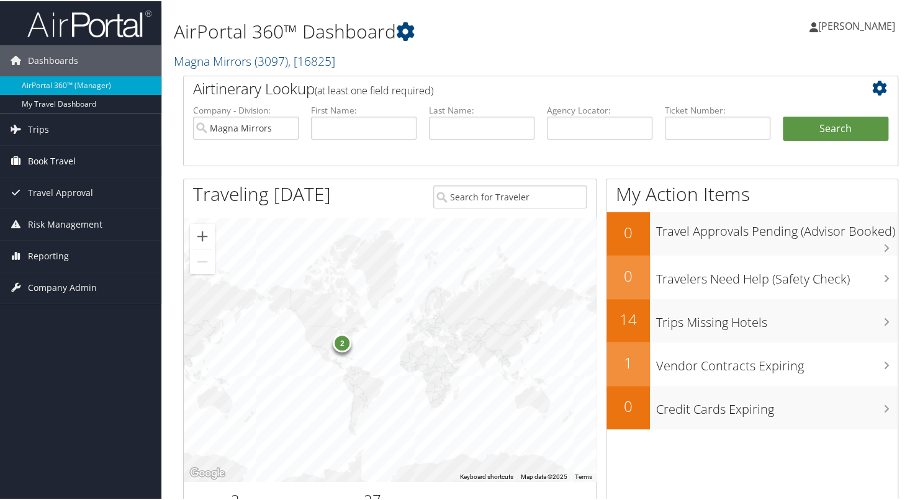 This screenshot has height=500, width=915. Describe the element at coordinates (776, 275) in the screenshot. I see `h3: Travelers Need Help (Safety Check)` at that location.